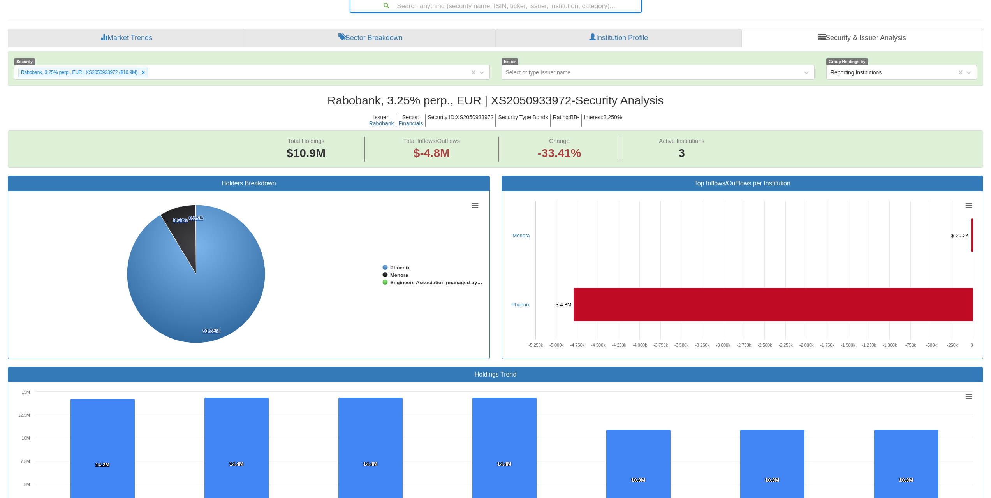 This screenshot has height=498, width=991. I want to click on tspan: -1 000k, so click(889, 345).